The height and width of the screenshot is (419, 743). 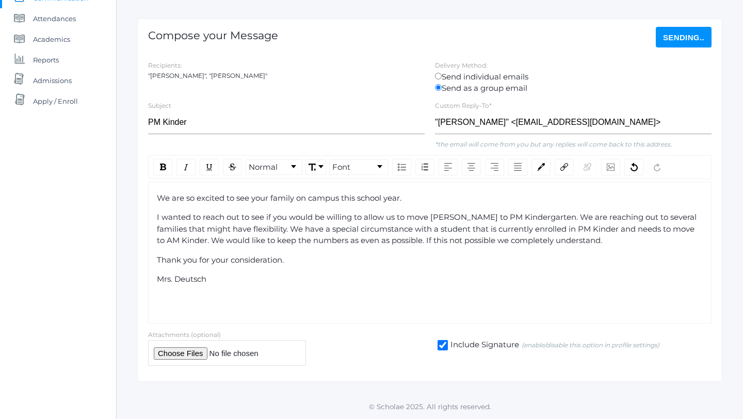 I want to click on p: © Scholae 2025. All rights reserved., so click(x=430, y=407).